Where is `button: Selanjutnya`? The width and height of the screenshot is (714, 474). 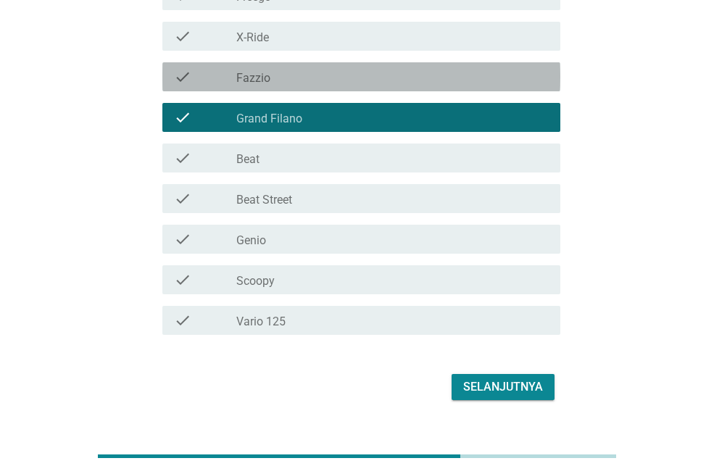 button: Selanjutnya is located at coordinates (503, 387).